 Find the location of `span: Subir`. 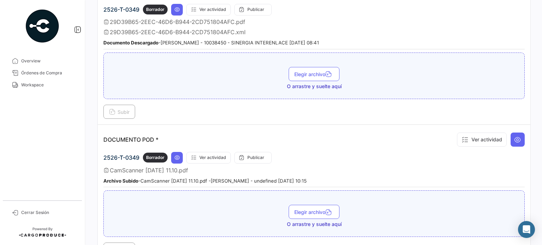

span: Subir is located at coordinates (119, 112).